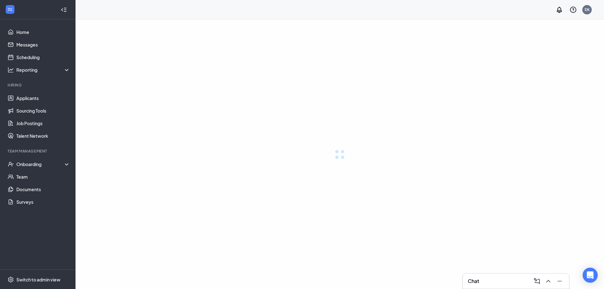 This screenshot has height=289, width=604. Describe the element at coordinates (43, 98) in the screenshot. I see `a: Applicants` at that location.